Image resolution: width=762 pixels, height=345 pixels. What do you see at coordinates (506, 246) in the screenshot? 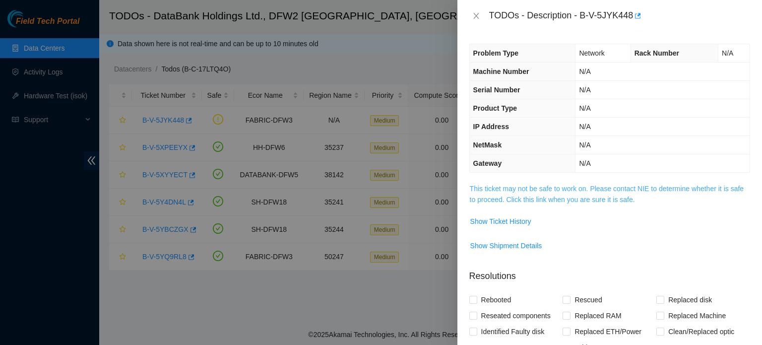
I see `span: Show Shipment Details` at bounding box center [506, 246].